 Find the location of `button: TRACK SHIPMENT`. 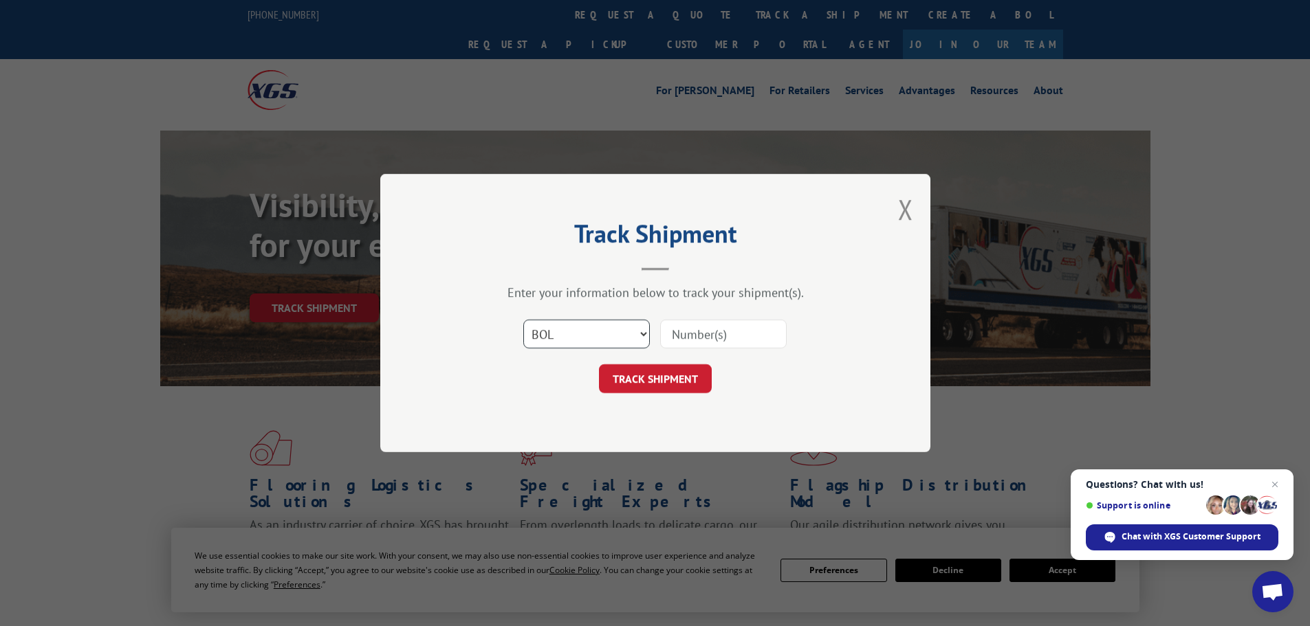

button: TRACK SHIPMENT is located at coordinates (655, 379).